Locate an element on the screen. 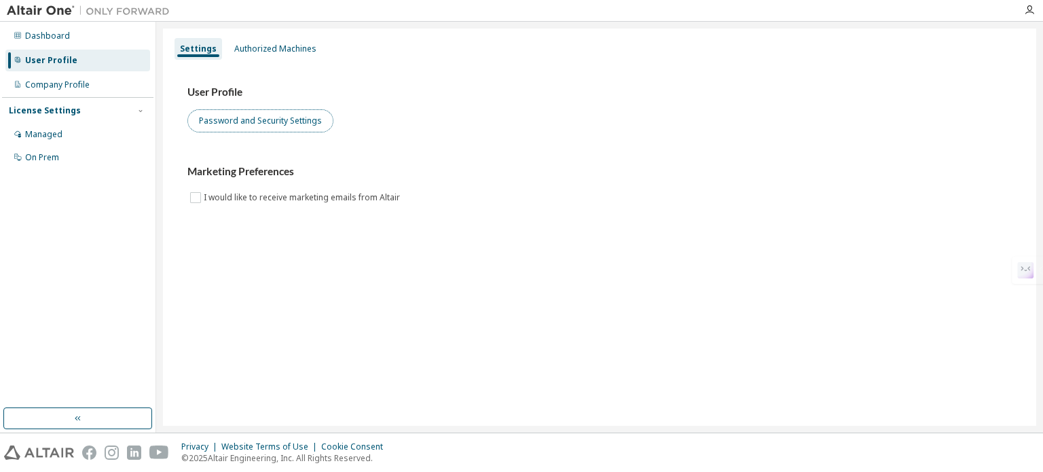 This screenshot has width=1043, height=472. div: Cookie Consent is located at coordinates (356, 447).